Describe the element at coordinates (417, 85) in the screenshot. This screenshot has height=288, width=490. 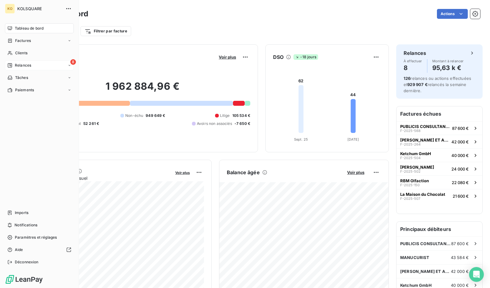
I see `span: 929 907 €` at that location.